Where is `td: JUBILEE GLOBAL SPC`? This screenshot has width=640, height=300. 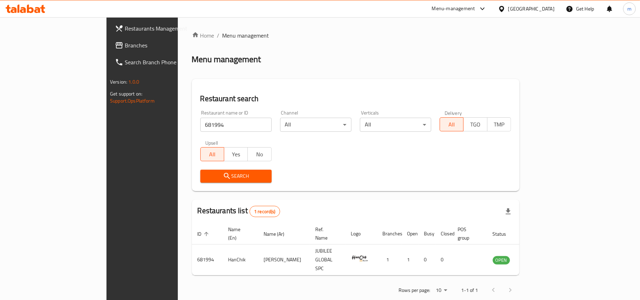
td: JUBILEE GLOBAL SPC is located at coordinates (328, 260).